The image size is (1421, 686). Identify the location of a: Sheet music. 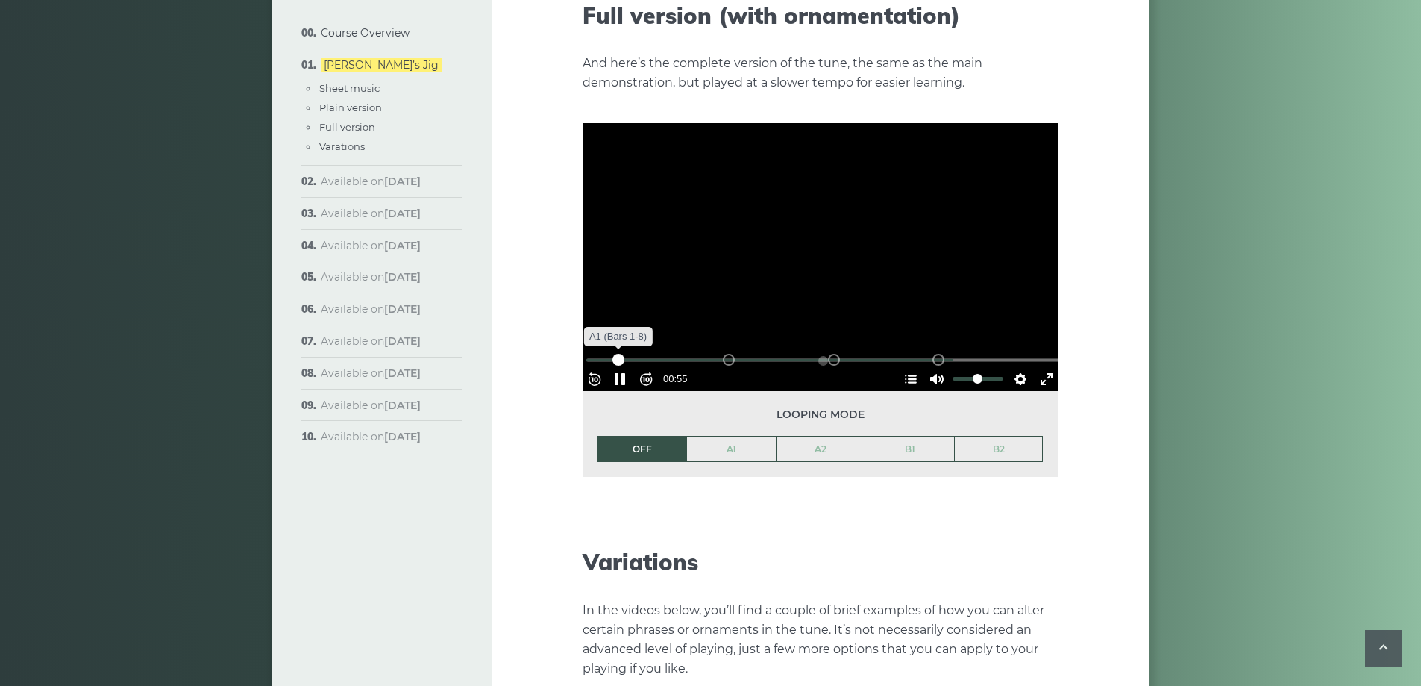
(349, 88).